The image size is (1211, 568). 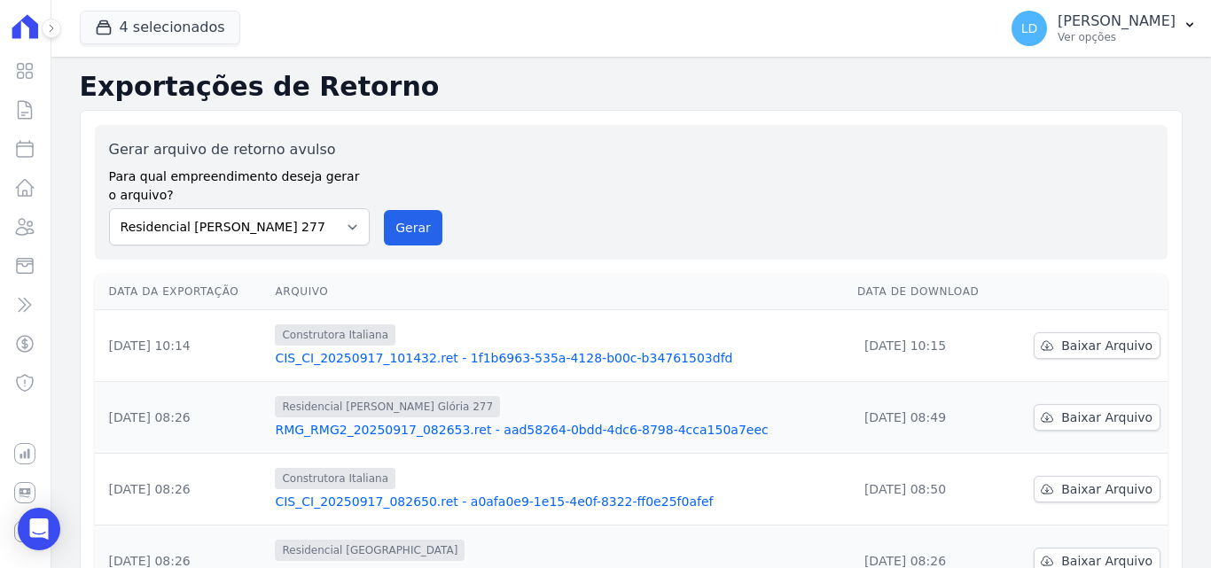 What do you see at coordinates (928, 292) in the screenshot?
I see `th: Data de Download` at bounding box center [928, 292].